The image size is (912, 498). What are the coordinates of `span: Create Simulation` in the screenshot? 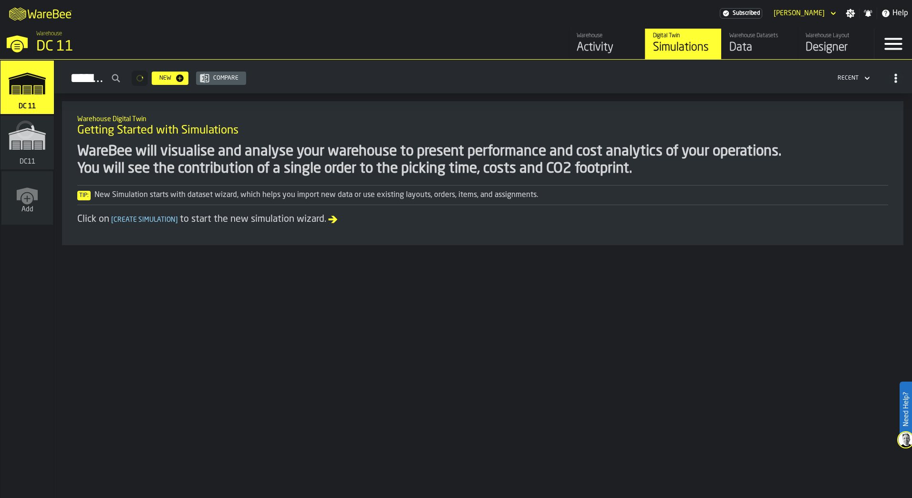 It's located at (145, 220).